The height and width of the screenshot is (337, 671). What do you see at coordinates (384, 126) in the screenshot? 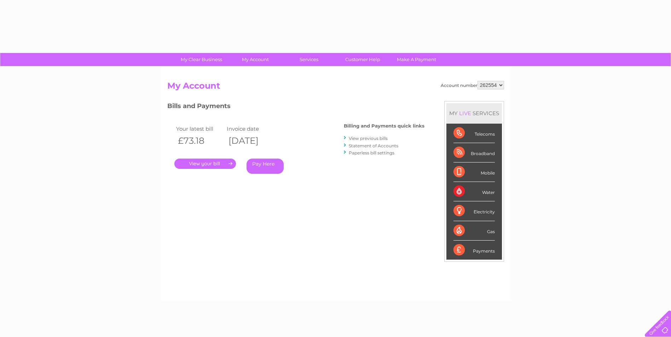
I see `h4: Billing and Payments quick links` at bounding box center [384, 126].